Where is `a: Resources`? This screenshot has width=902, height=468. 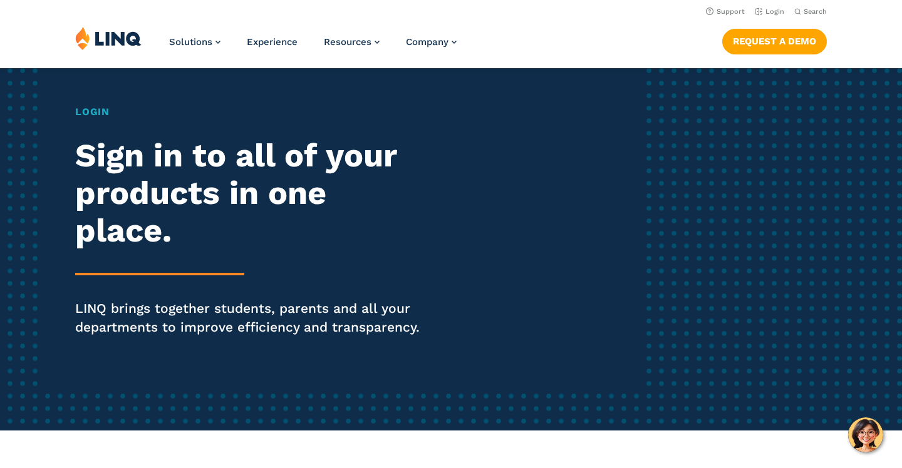
a: Resources is located at coordinates (351, 42).